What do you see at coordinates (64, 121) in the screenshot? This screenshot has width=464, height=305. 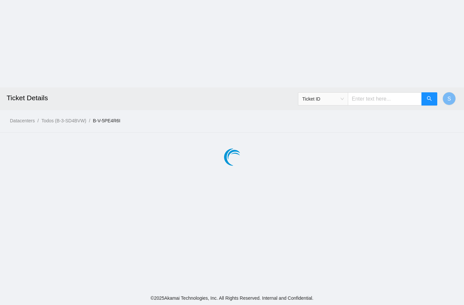 I see `a: Todos (B-3-SD4BVW)` at bounding box center [64, 121].